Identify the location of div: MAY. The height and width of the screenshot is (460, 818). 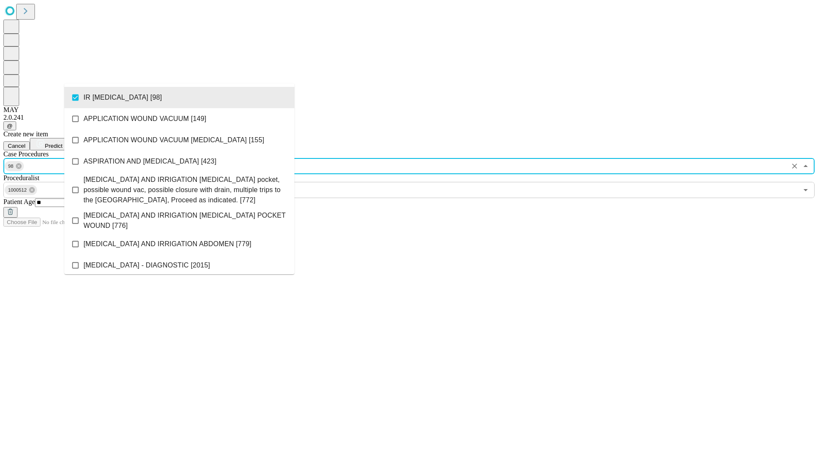
(409, 110).